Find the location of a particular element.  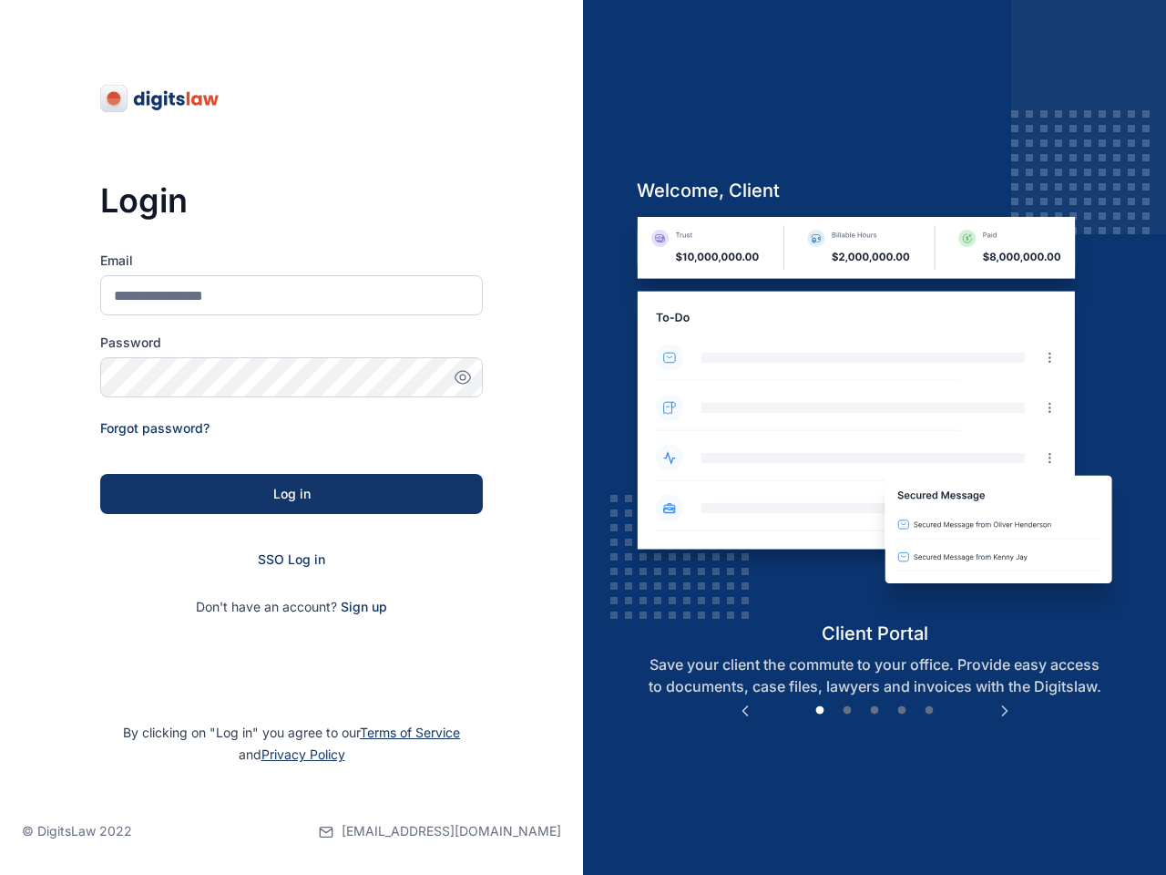

span: Forgot password? is located at coordinates (155, 427).